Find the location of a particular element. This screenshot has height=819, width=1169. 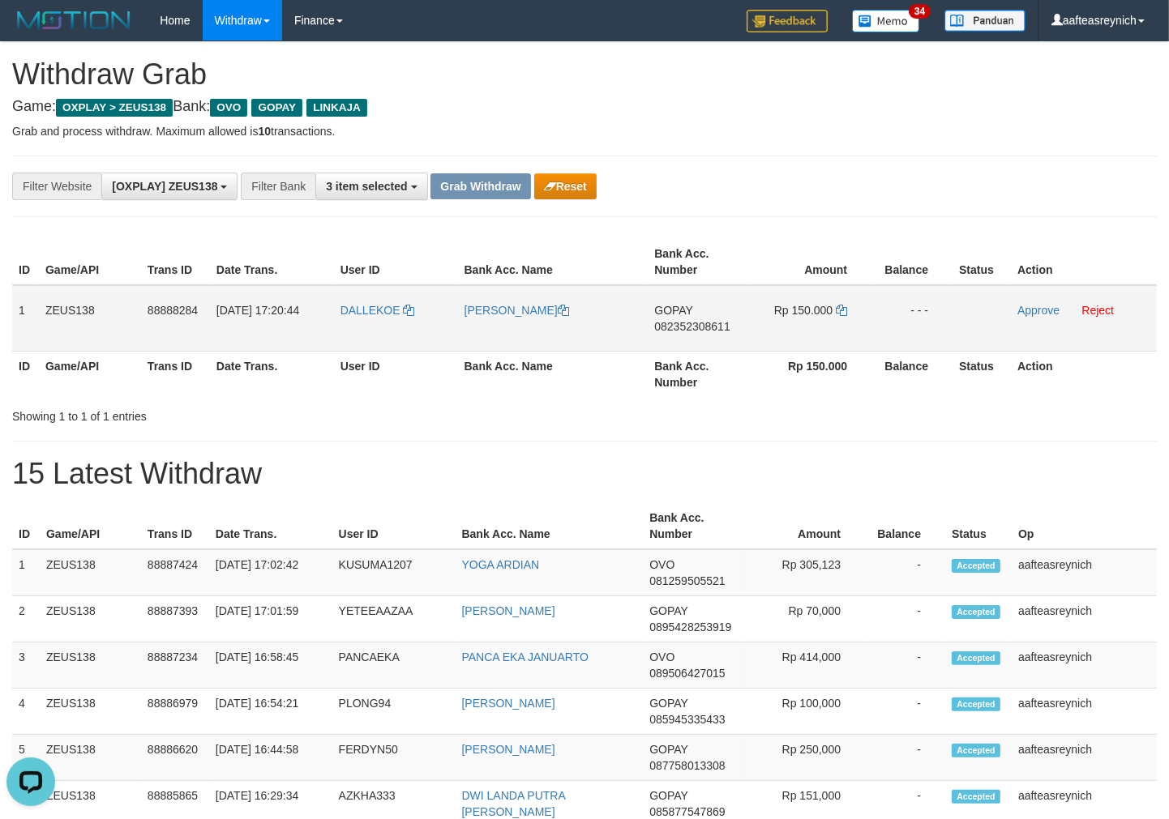

th: Trans ID is located at coordinates (175, 526).